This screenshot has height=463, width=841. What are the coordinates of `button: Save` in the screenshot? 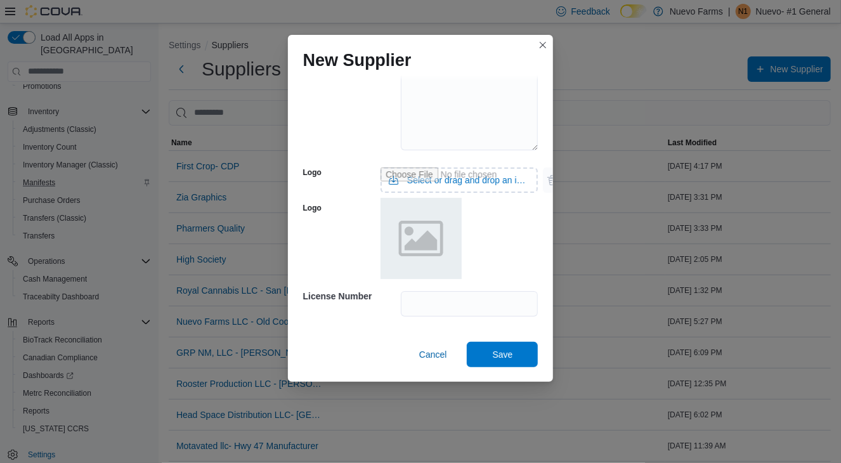 It's located at (502, 354).